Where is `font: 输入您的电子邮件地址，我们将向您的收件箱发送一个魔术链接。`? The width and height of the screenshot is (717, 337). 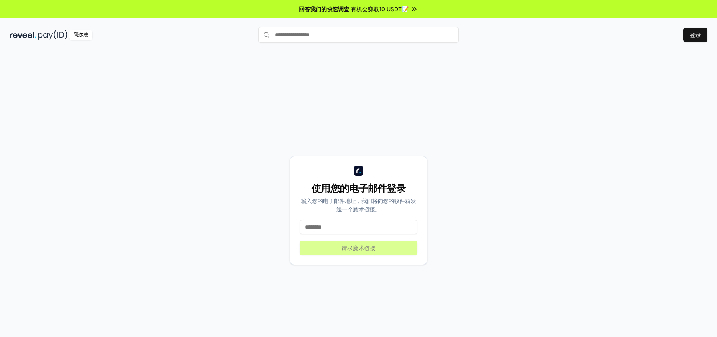
font: 输入您的电子邮件地址，我们将向您的收件箱发送一个魔术链接。 is located at coordinates (358, 205).